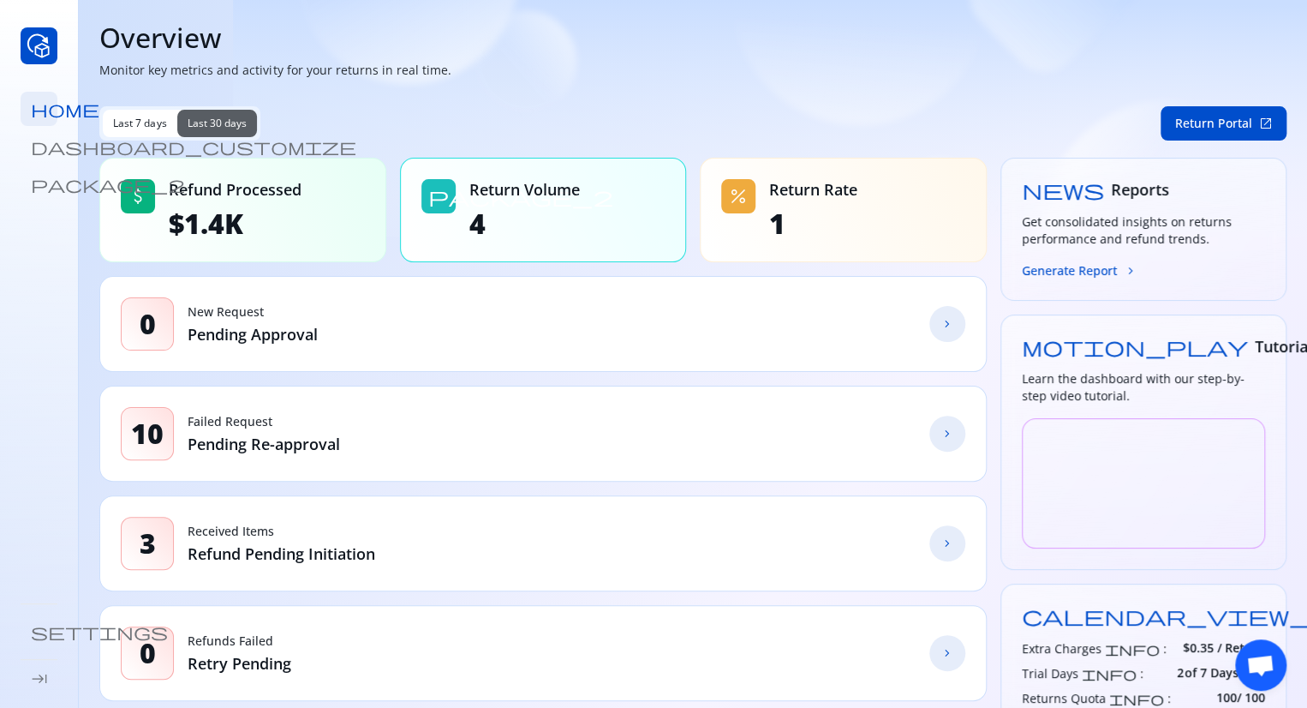  Describe the element at coordinates (194, 146) in the screenshot. I see `span: dashboard_customize` at that location.